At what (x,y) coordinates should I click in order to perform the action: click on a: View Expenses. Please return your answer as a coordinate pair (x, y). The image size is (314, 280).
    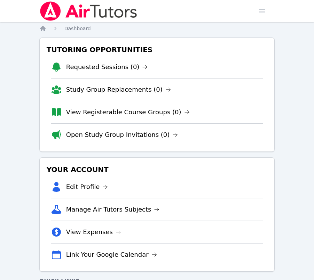
    Looking at the image, I should click on (94, 232).